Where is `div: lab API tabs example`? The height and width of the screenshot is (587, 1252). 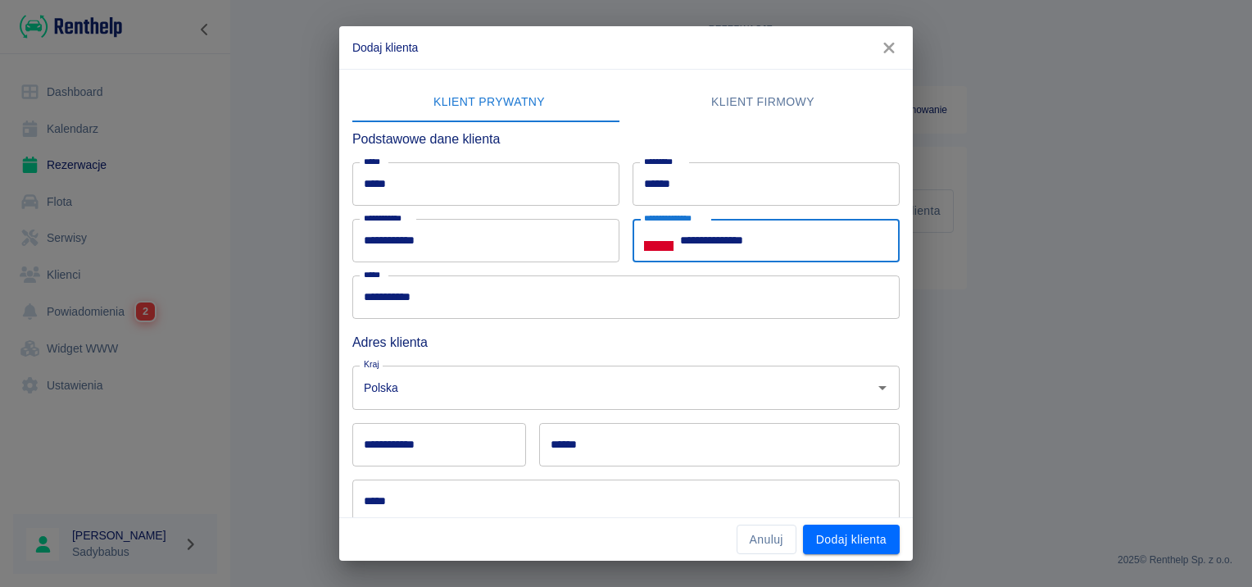 div: lab API tabs example is located at coordinates (626, 102).